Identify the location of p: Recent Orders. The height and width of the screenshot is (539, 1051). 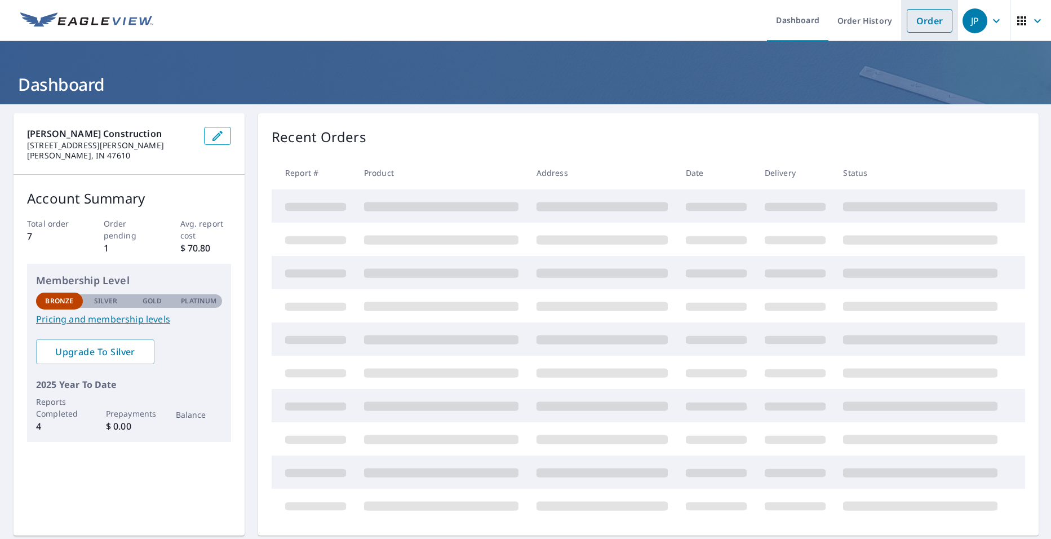
(319, 137).